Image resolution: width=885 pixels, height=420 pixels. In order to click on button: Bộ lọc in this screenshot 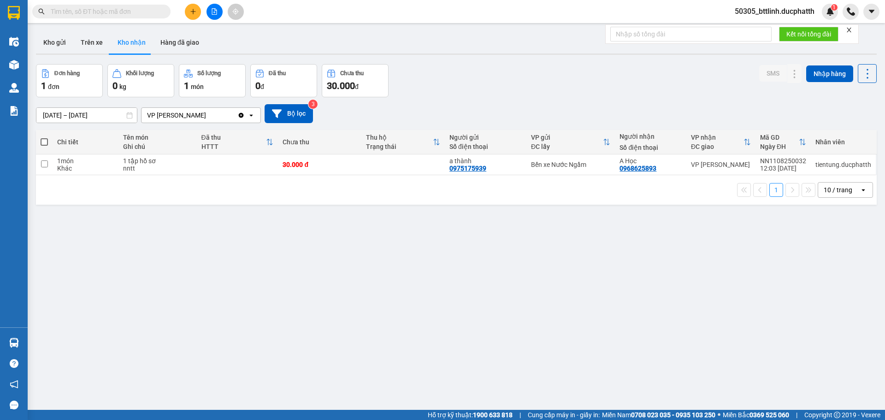, I will do `click(289, 113)`.